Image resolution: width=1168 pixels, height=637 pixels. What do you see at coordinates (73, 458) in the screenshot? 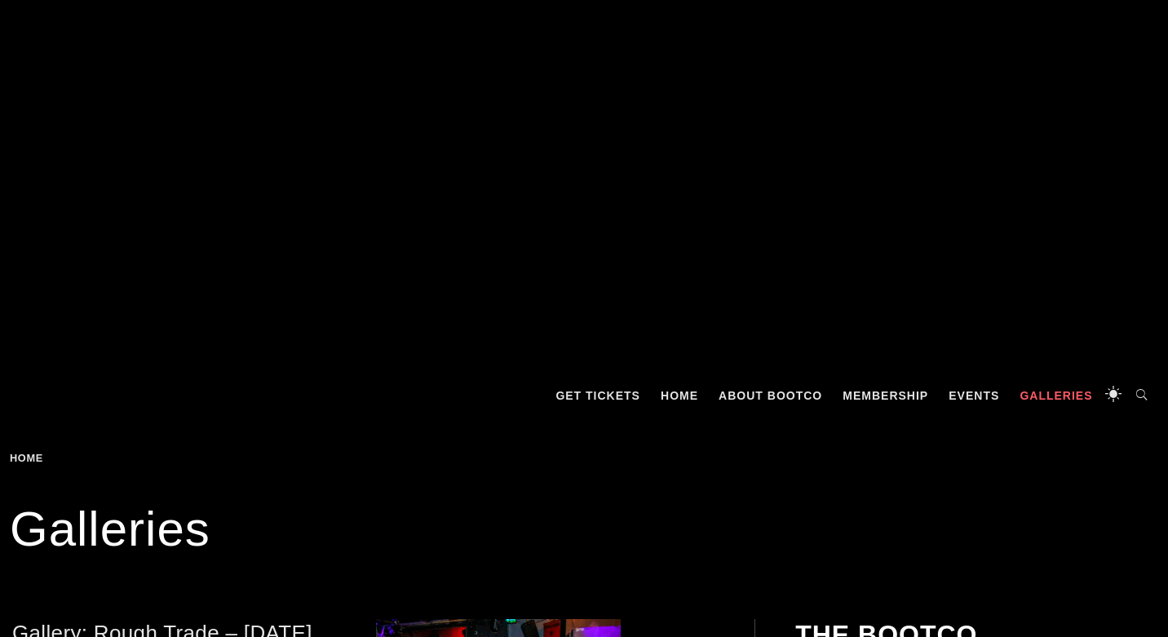
I see `div: Breadcrumbs` at bounding box center [73, 458].